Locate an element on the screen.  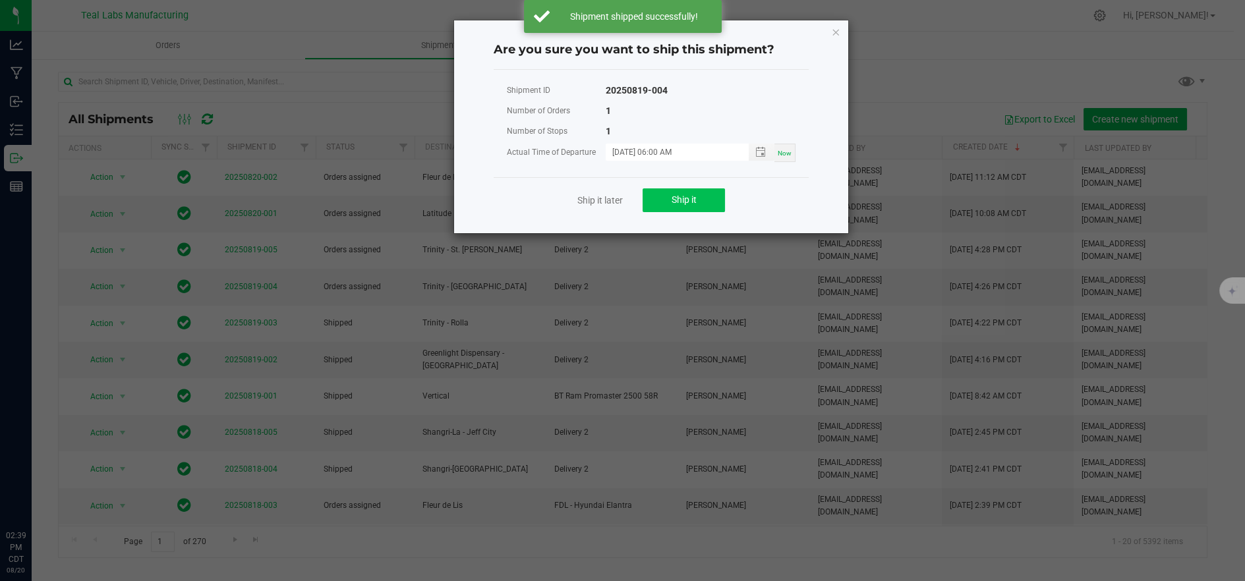
span: Now is located at coordinates (785, 153).